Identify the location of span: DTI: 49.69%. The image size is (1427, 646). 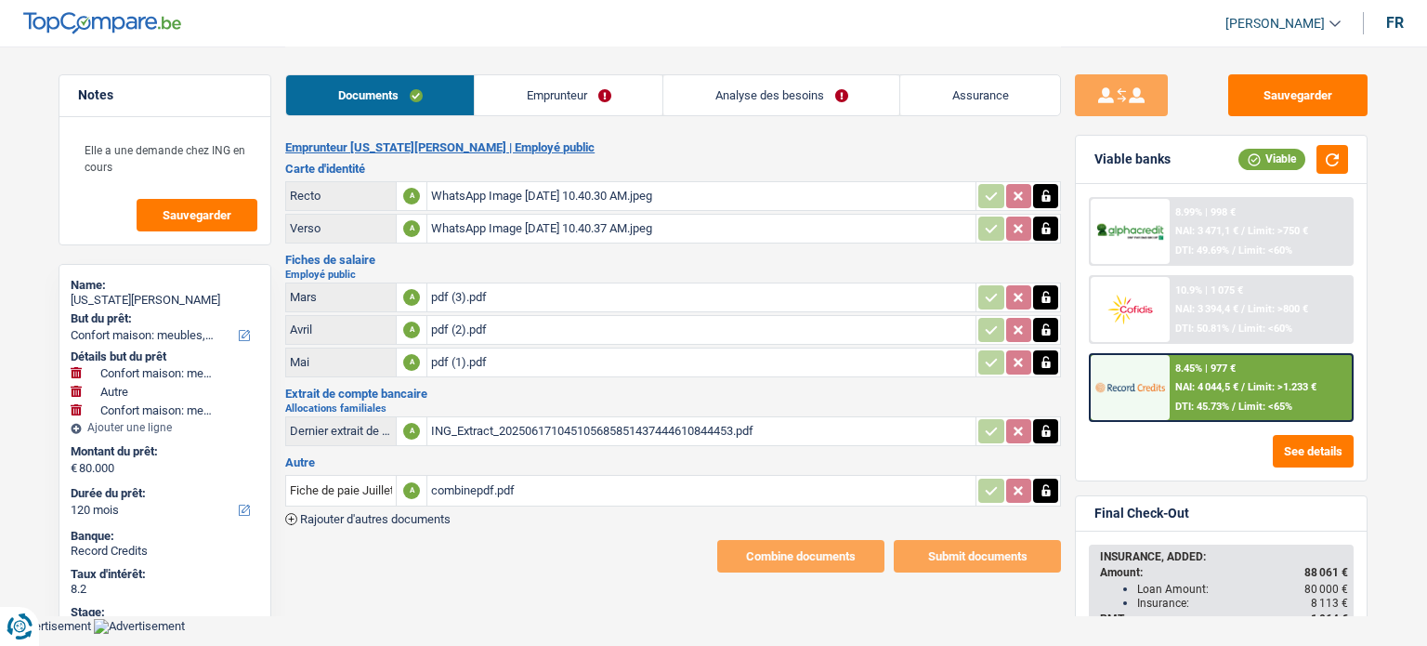
(1202, 250).